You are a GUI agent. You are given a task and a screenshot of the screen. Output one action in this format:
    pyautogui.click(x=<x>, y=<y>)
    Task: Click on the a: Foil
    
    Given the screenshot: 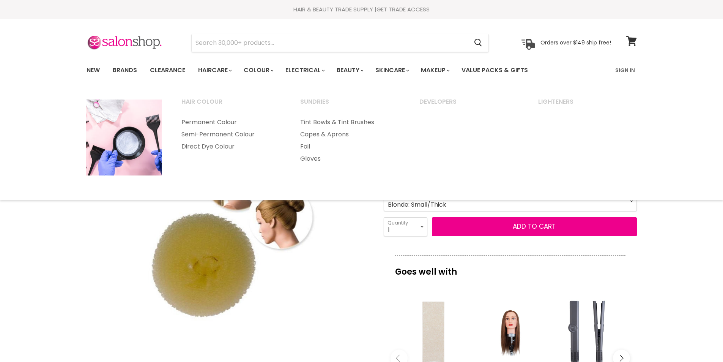 What is the action you would take?
    pyautogui.click(x=349, y=146)
    